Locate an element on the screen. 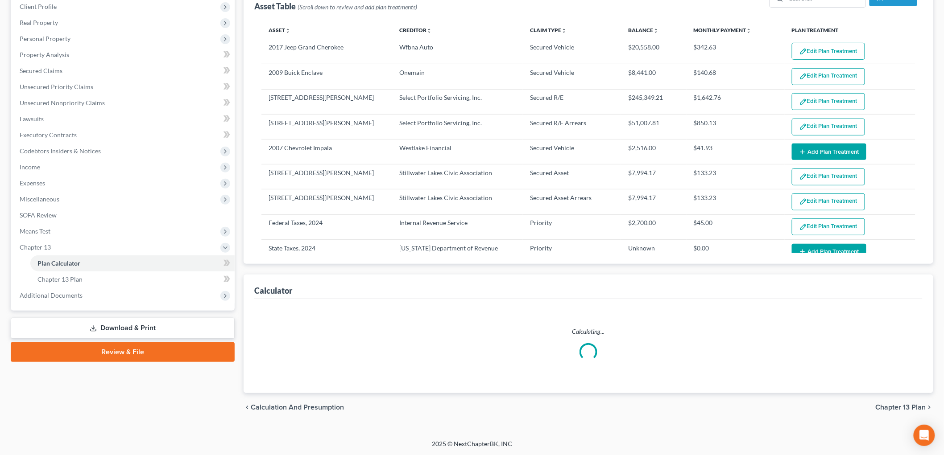  td: Secured R/E Arrears is located at coordinates (572, 127).